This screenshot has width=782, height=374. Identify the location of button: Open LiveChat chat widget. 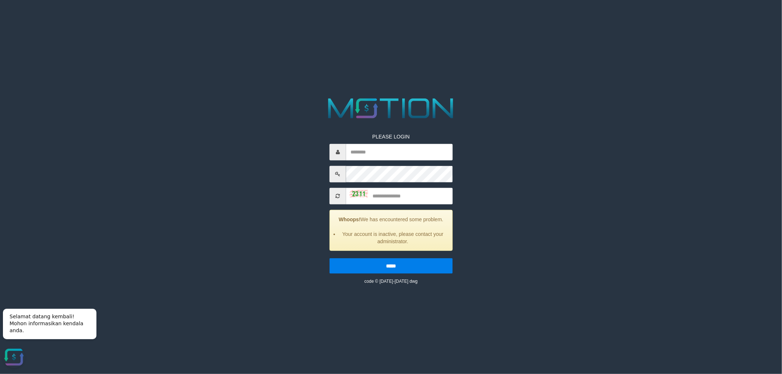
(14, 55).